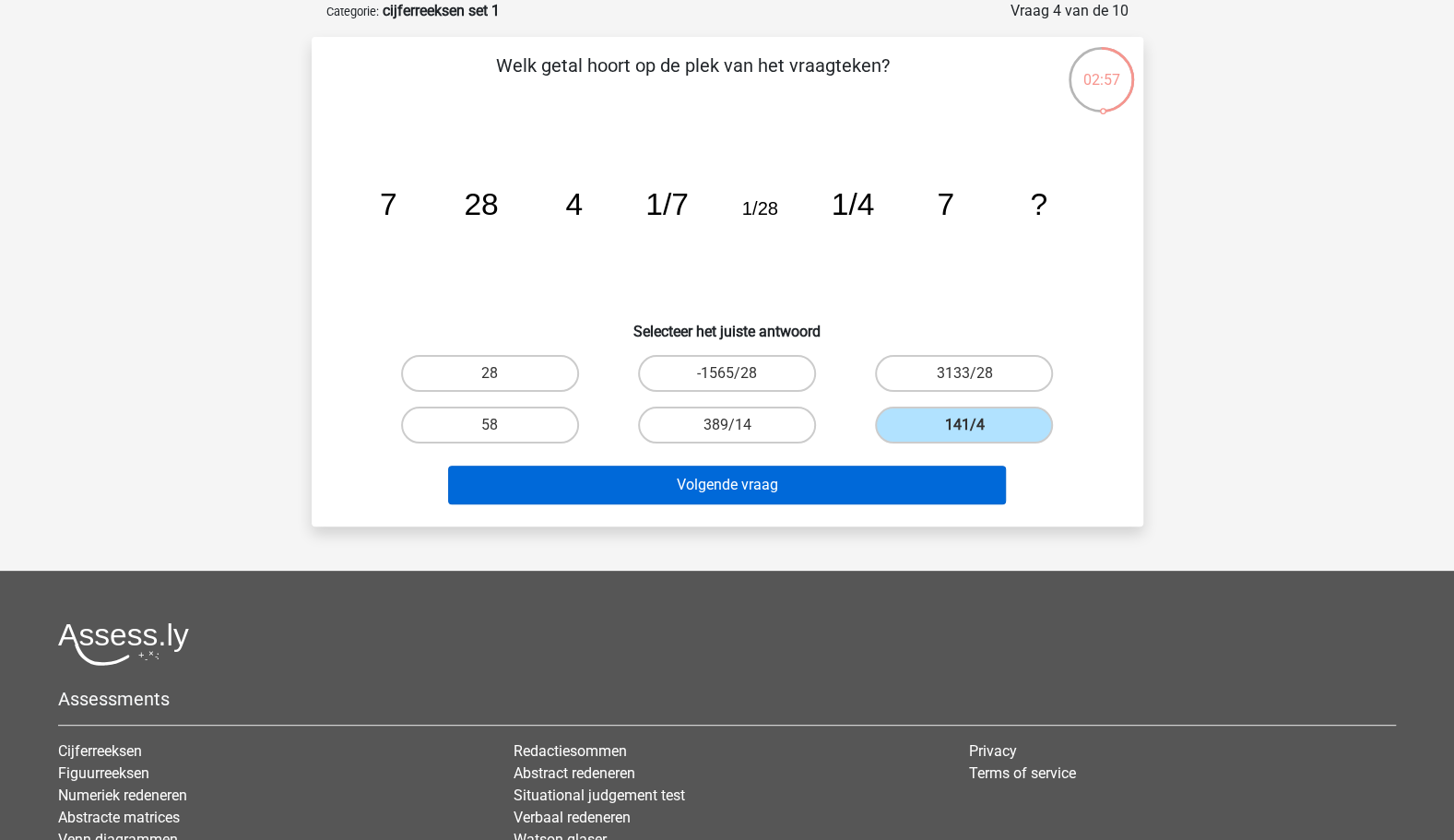 The image size is (1454, 840). Describe the element at coordinates (352, 11) in the screenshot. I see `small: Categorie:` at that location.